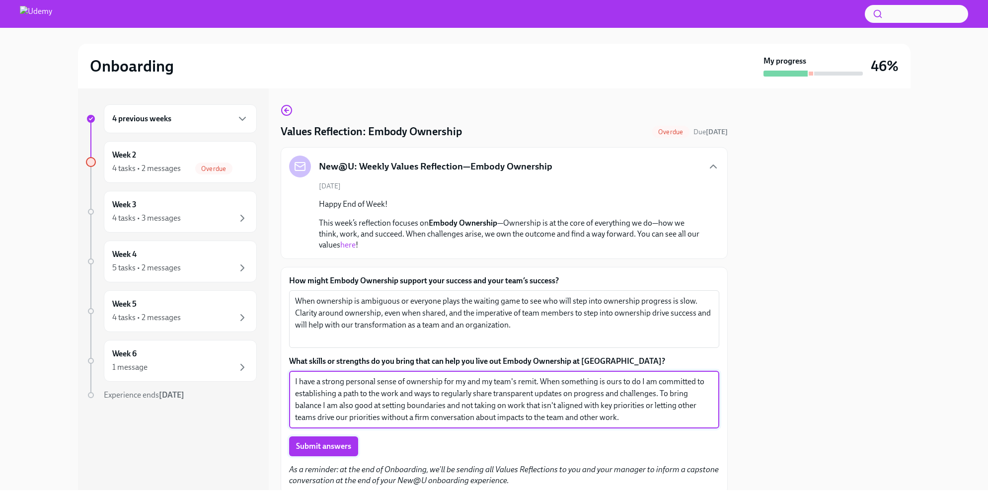 The width and height of the screenshot is (988, 500). I want to click on span: Due, so click(710, 132).